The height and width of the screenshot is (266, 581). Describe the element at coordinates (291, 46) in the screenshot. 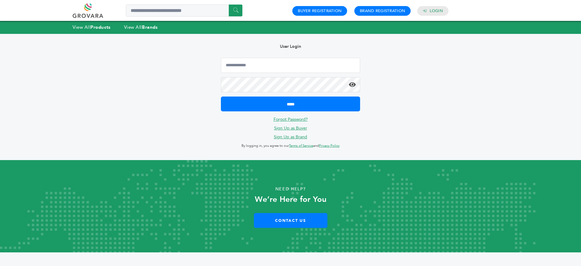

I see `b: User Login` at that location.